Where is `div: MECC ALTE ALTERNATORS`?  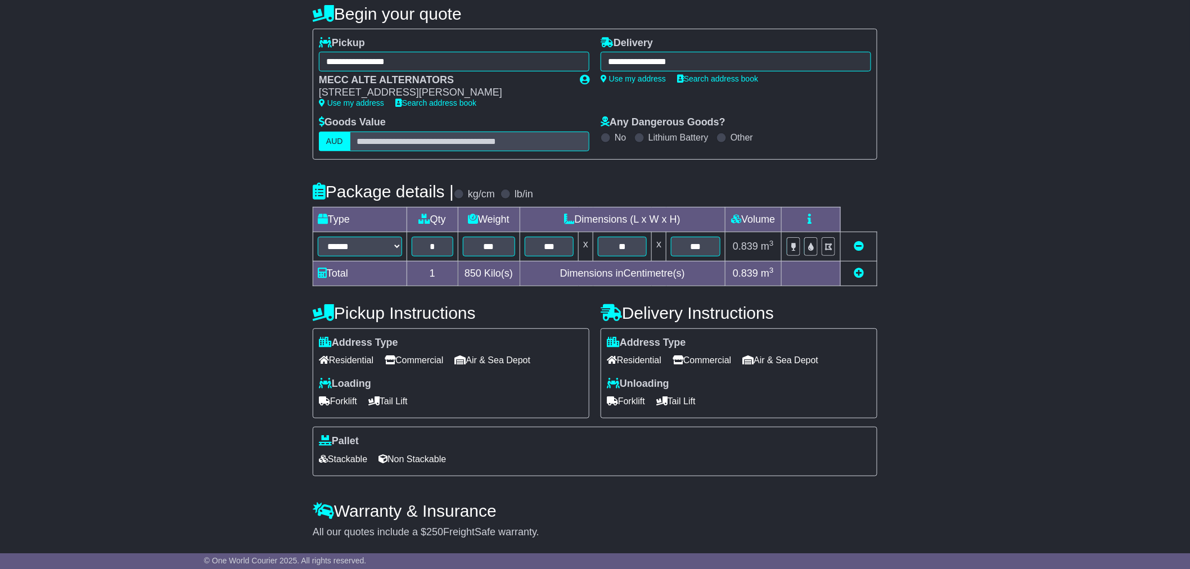 div: MECC ALTE ALTERNATORS is located at coordinates (444, 80).